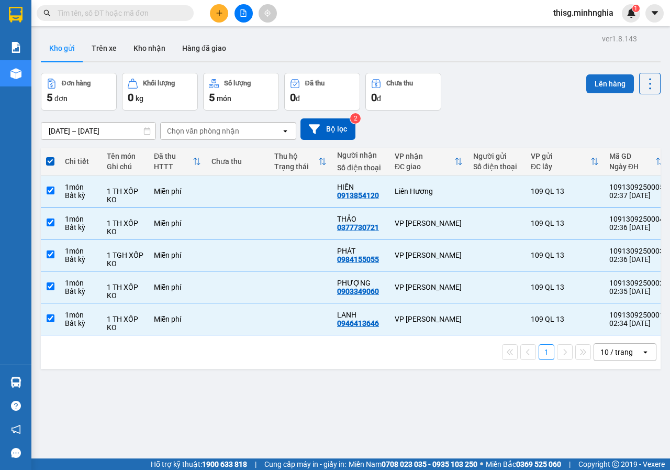 The image size is (670, 470). I want to click on button: Trên xe, so click(104, 48).